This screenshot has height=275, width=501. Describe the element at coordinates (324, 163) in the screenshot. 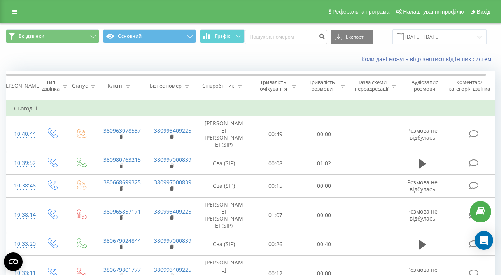

I see `td: 01:02` at that location.